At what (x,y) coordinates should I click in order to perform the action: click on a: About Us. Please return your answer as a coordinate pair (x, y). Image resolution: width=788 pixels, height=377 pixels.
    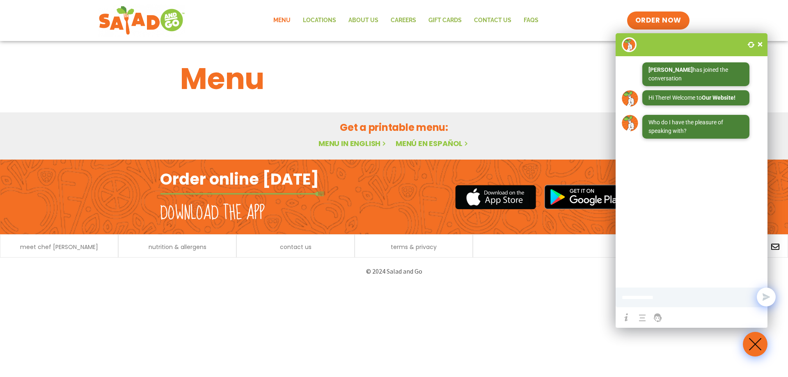
    Looking at the image, I should click on (363, 21).